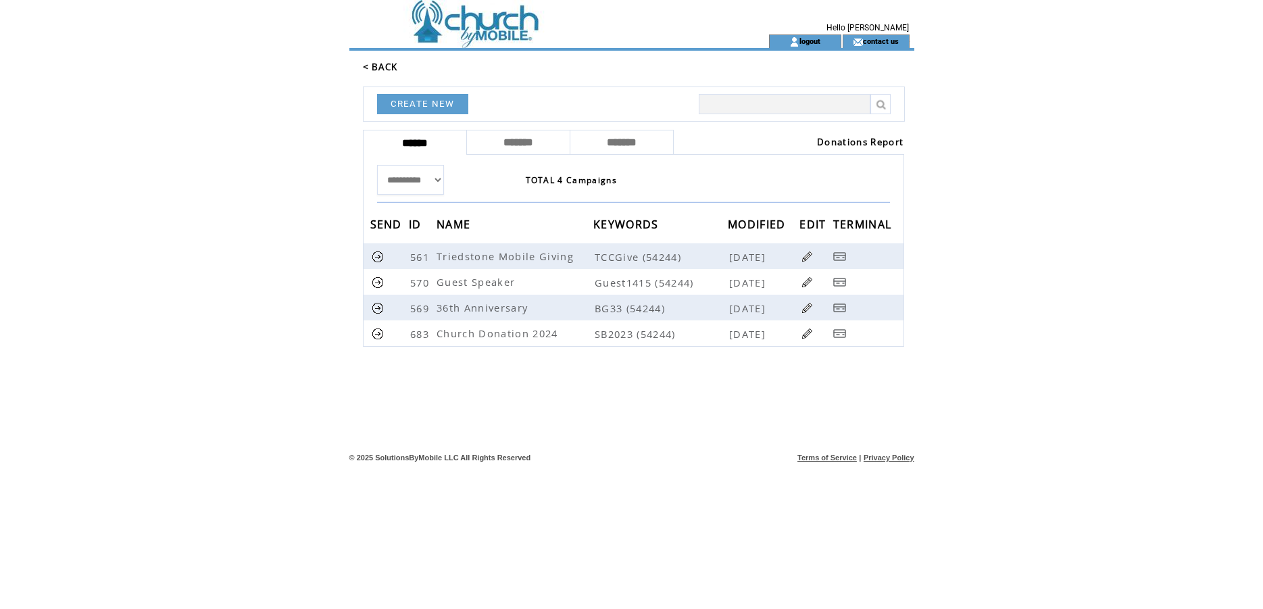 Image resolution: width=1263 pixels, height=609 pixels. What do you see at coordinates (440, 457) in the screenshot?
I see `span: © 2025 SolutionsByMobile LLC All Rights Reserved` at bounding box center [440, 457].